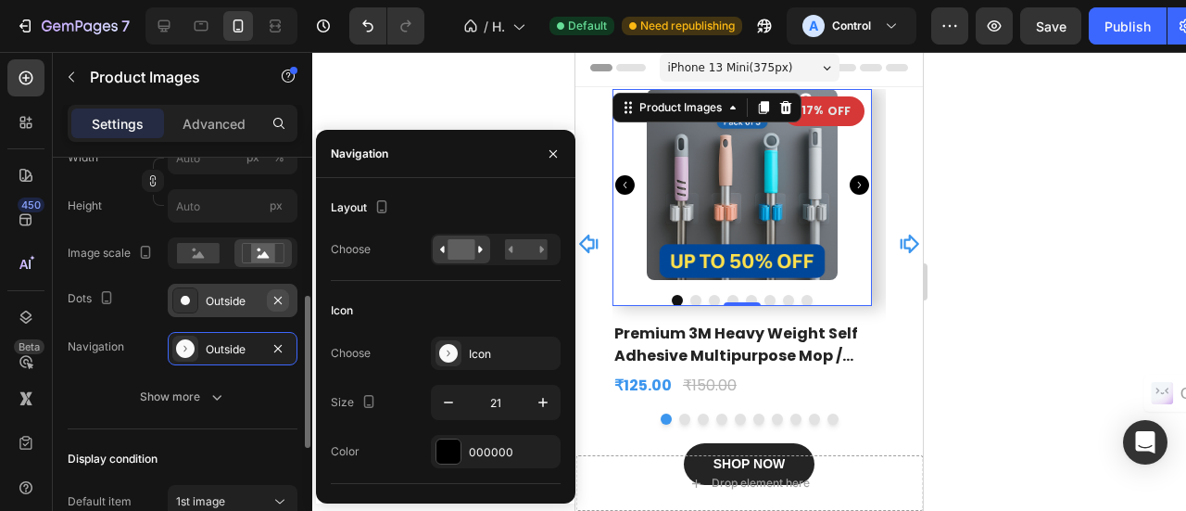 This screenshot has width=1186, height=511. I want to click on div: ₹125.00, so click(68, 334).